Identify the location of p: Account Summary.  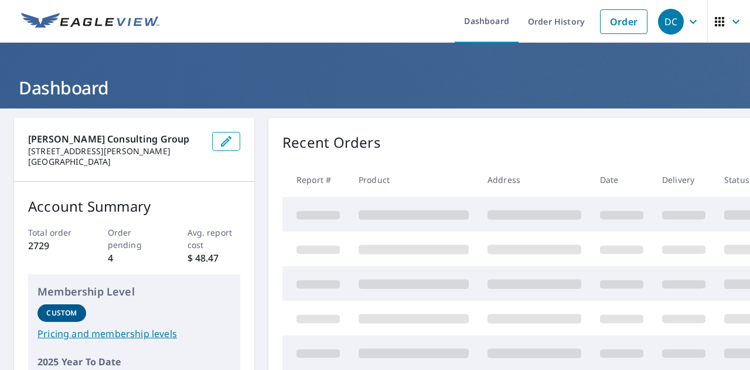
(134, 206).